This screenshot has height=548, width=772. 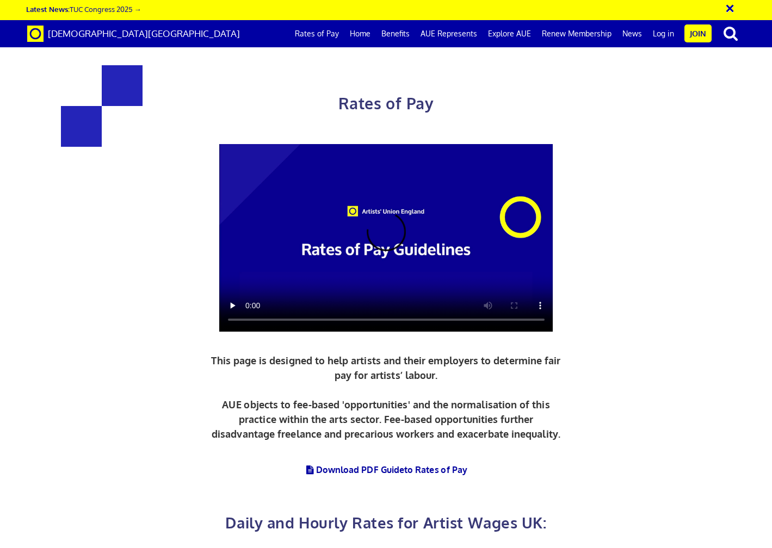 I want to click on p: This page is designed to help artists and their employers to determine fair pay for artists’ labo..., so click(x=386, y=398).